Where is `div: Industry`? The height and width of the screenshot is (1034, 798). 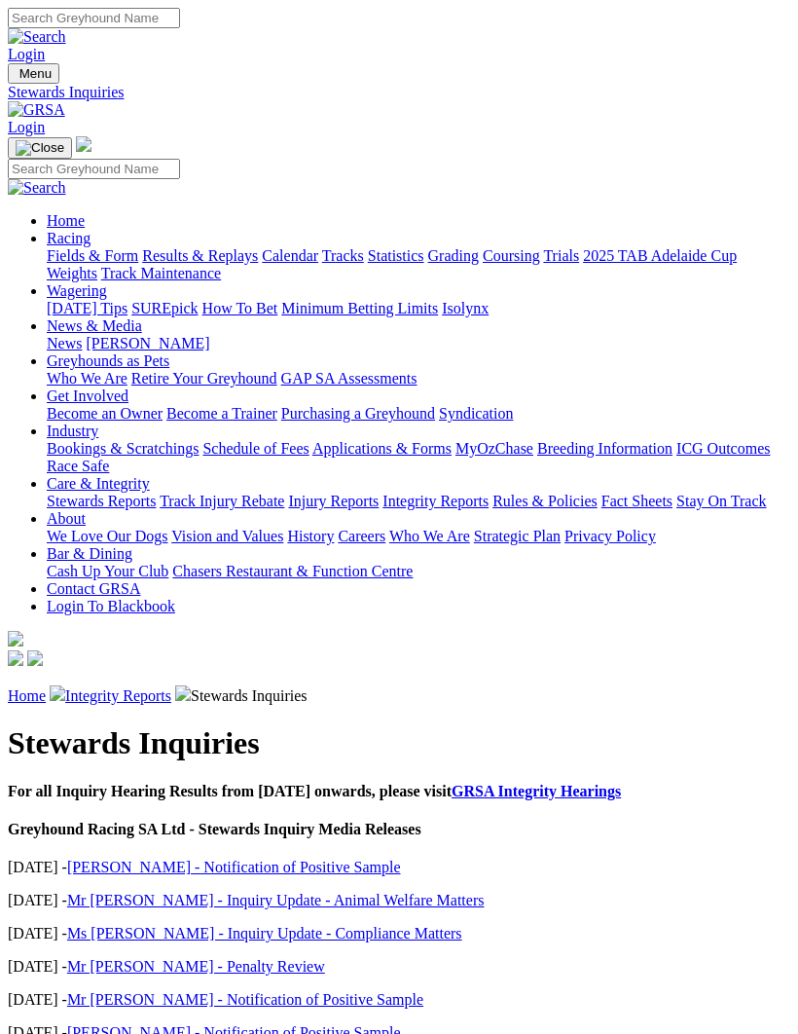
div: Industry is located at coordinates (419, 458).